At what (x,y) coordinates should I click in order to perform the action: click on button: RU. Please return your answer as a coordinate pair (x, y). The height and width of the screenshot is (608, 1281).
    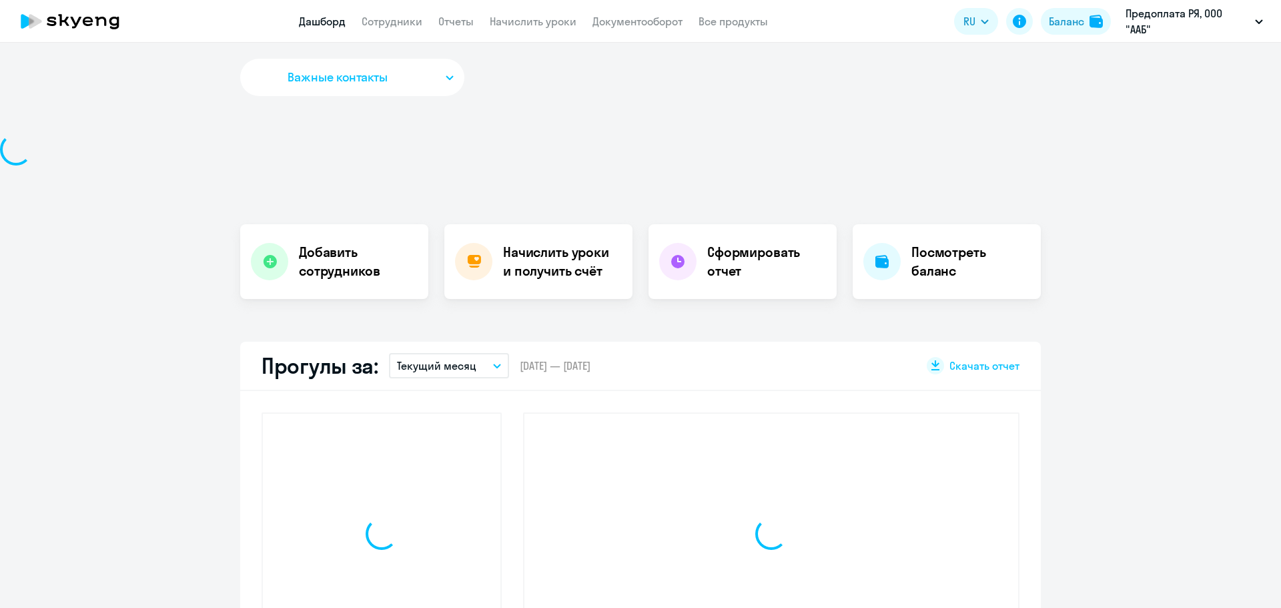
    Looking at the image, I should click on (976, 21).